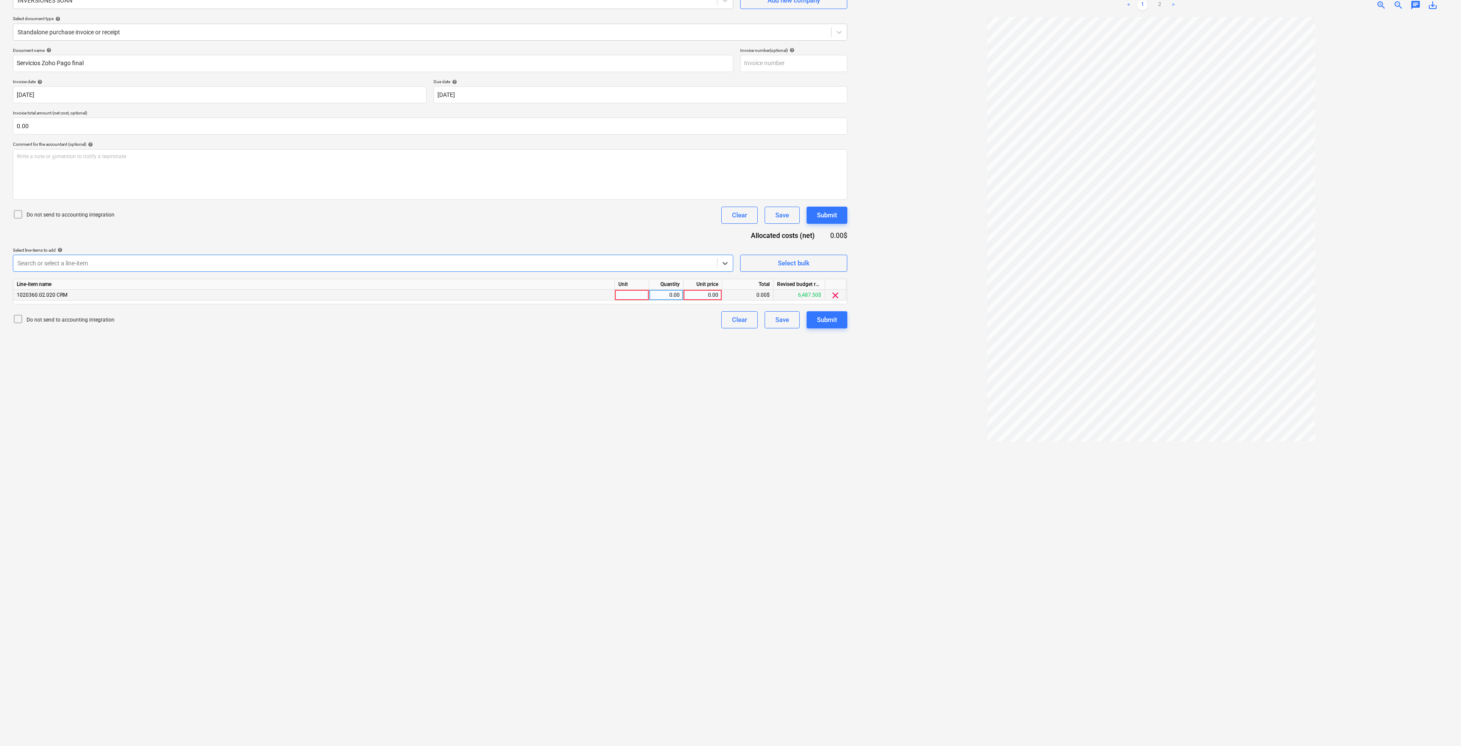 The width and height of the screenshot is (1461, 746). I want to click on span: clear, so click(836, 295).